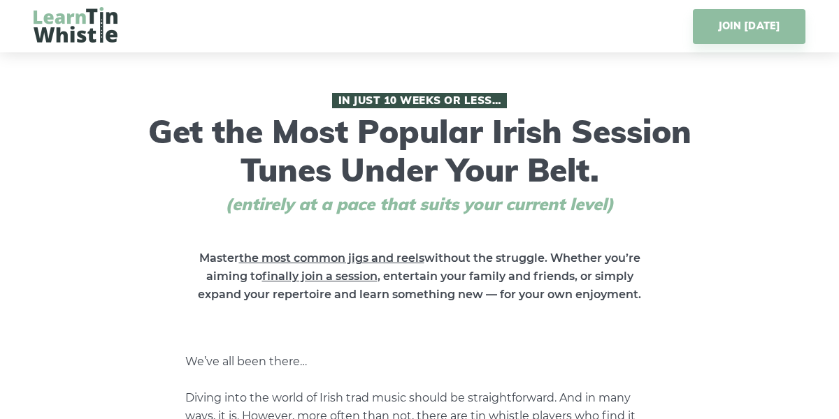  What do you see at coordinates (319, 276) in the screenshot?
I see `span: finally join a session` at bounding box center [319, 276].